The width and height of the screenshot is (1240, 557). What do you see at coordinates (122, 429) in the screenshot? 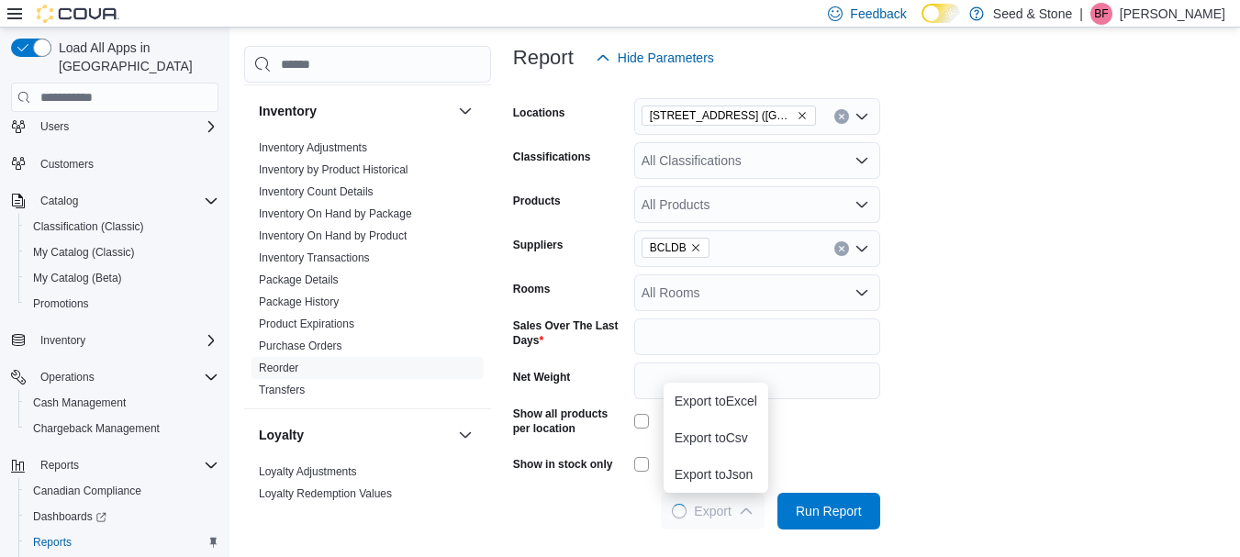
I see `span: Chargeback Management` at bounding box center [122, 429].